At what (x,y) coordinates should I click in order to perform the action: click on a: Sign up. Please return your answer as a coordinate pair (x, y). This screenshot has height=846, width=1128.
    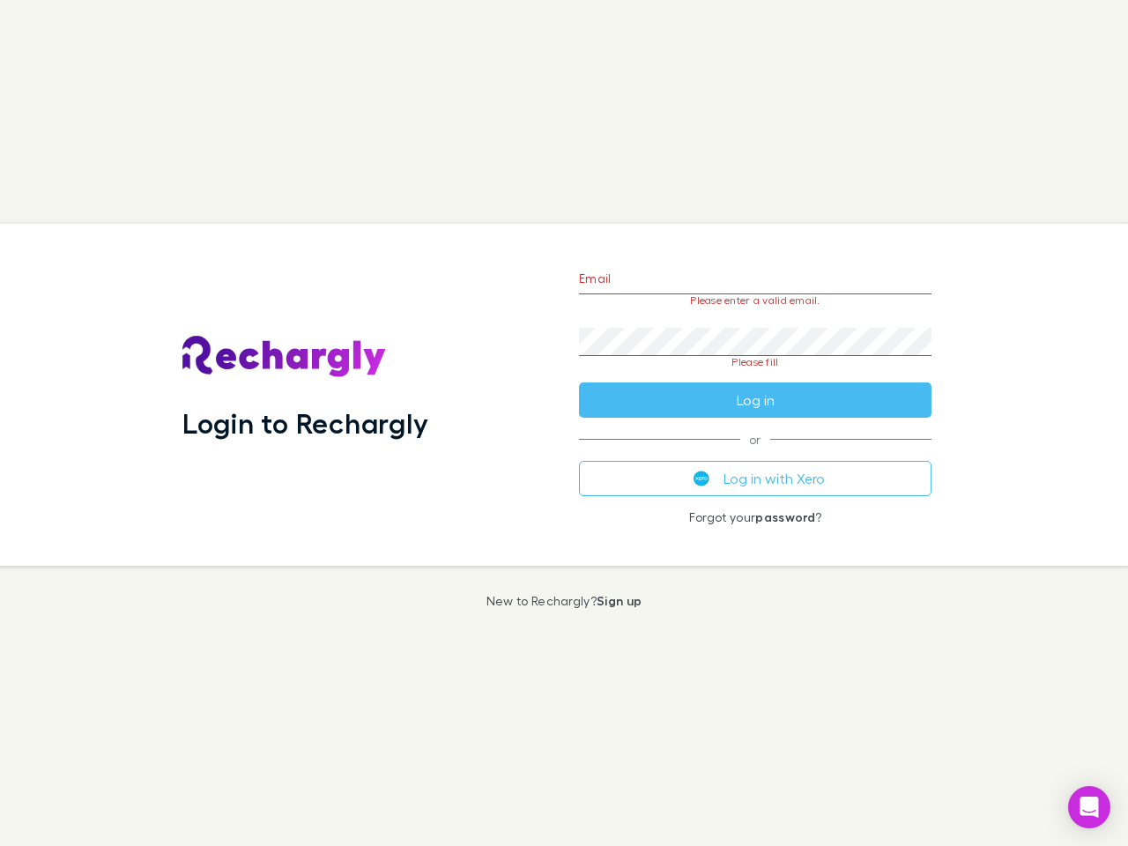
    Looking at the image, I should click on (618, 600).